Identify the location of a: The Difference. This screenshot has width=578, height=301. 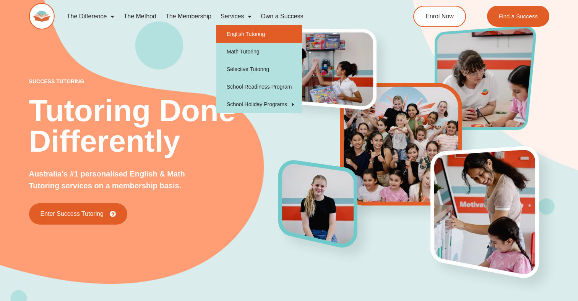
(91, 16).